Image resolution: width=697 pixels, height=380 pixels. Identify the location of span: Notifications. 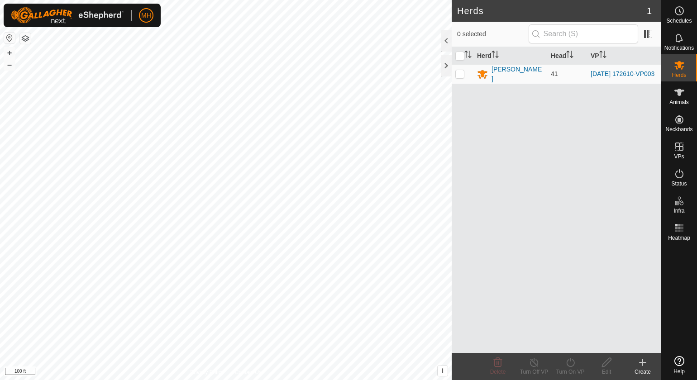
(679, 48).